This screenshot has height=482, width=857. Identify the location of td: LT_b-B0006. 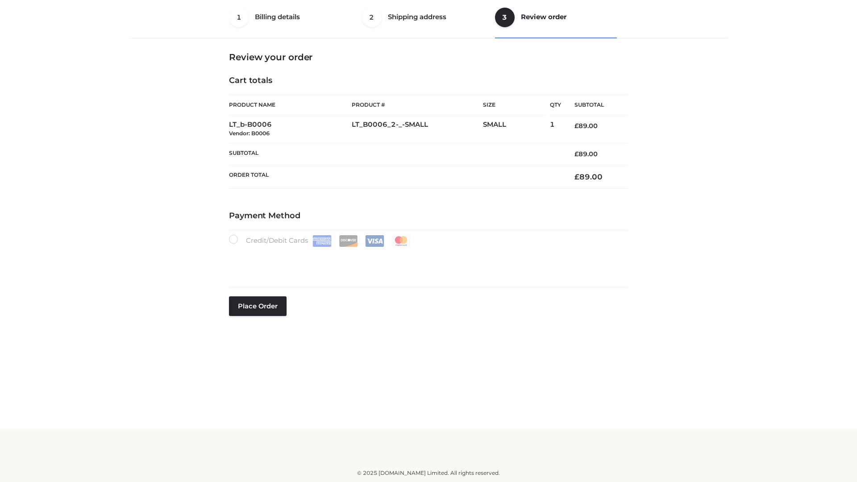
(290, 129).